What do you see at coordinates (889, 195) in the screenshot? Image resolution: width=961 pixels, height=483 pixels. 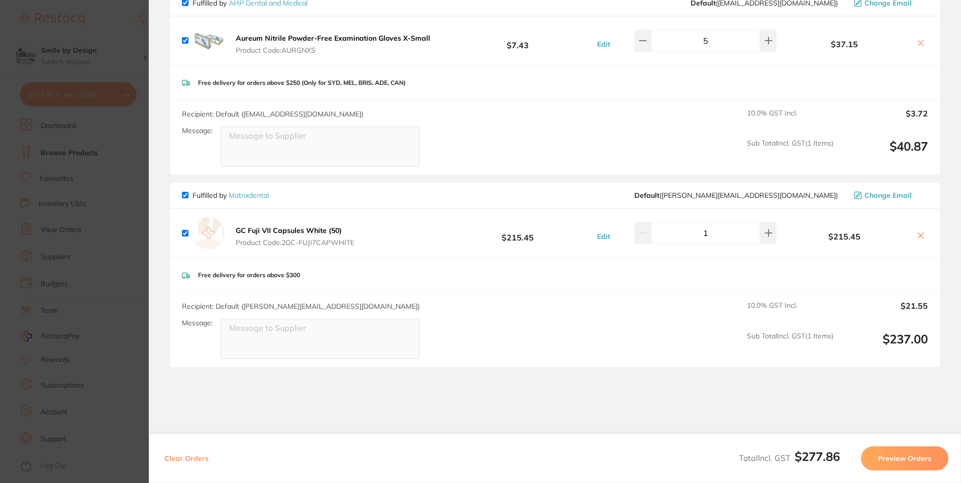 I see `button: Change Email` at bounding box center [889, 195].